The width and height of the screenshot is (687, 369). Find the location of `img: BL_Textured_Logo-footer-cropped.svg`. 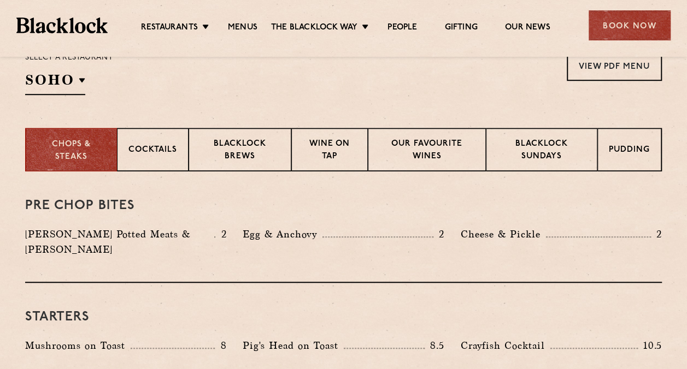

img: BL_Textured_Logo-footer-cropped.svg is located at coordinates (62, 25).